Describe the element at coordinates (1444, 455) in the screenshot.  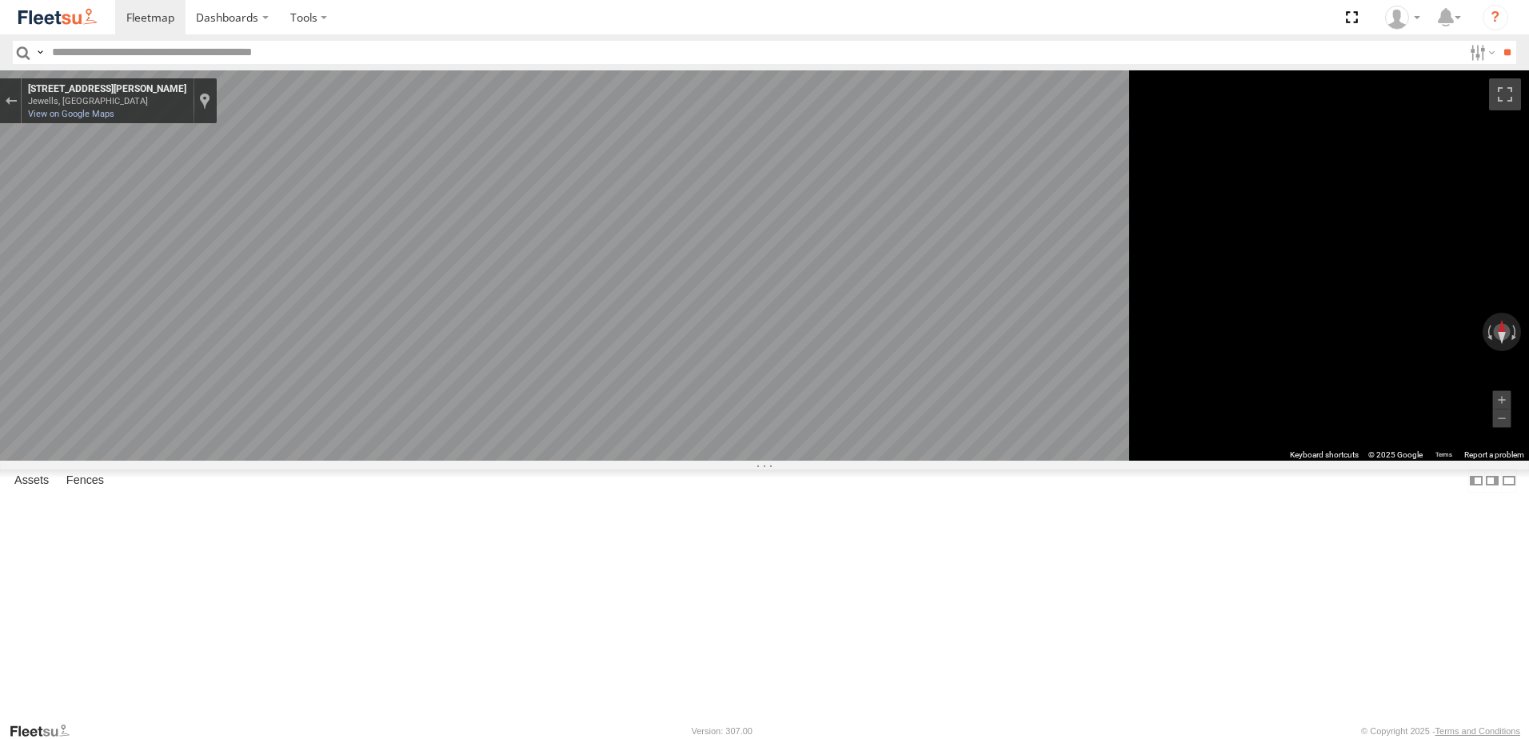
I see `a: Terms (opens in new tab)` at that location.